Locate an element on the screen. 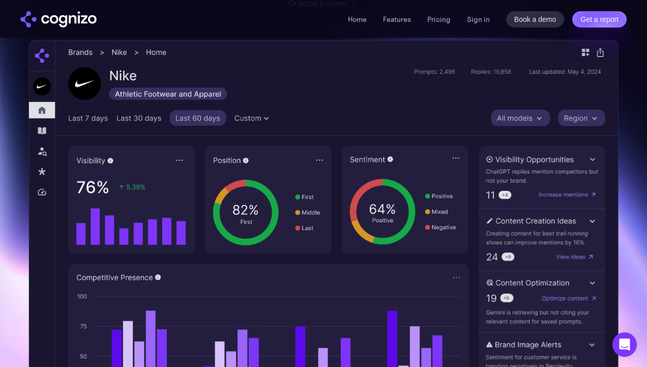 The image size is (647, 367). a: Features is located at coordinates (397, 19).